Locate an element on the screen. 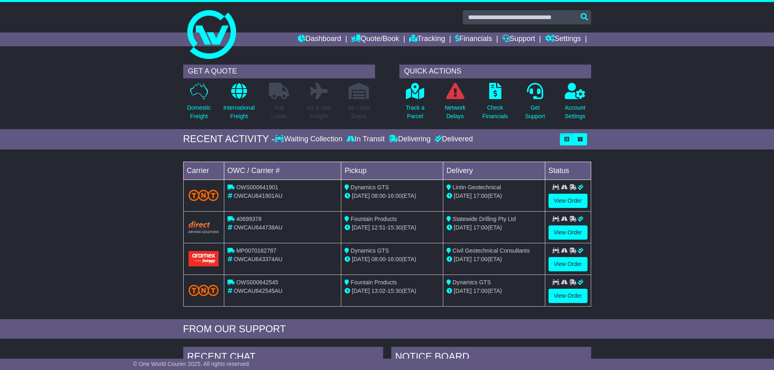 This screenshot has height=370, width=774. td: Pickup is located at coordinates (392, 171).